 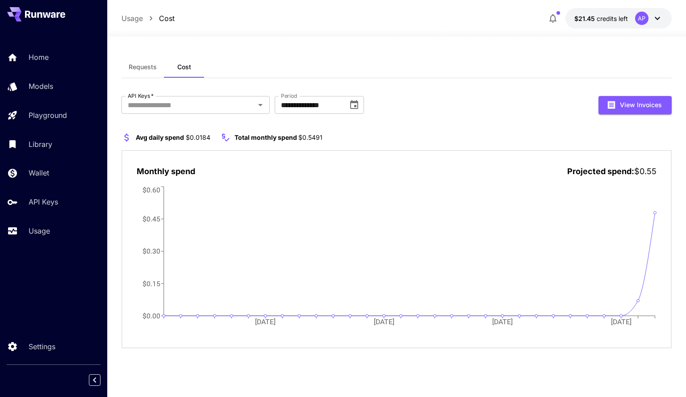 What do you see at coordinates (38, 57) in the screenshot?
I see `p: Home` at bounding box center [38, 57].